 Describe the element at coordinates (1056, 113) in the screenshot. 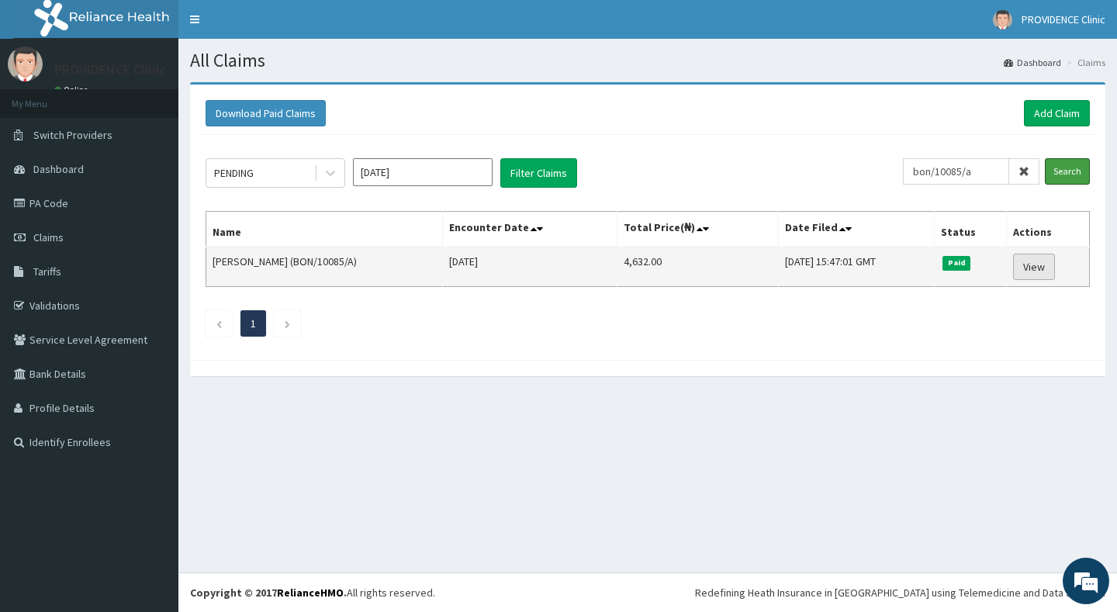

I see `a: Add Claim` at that location.